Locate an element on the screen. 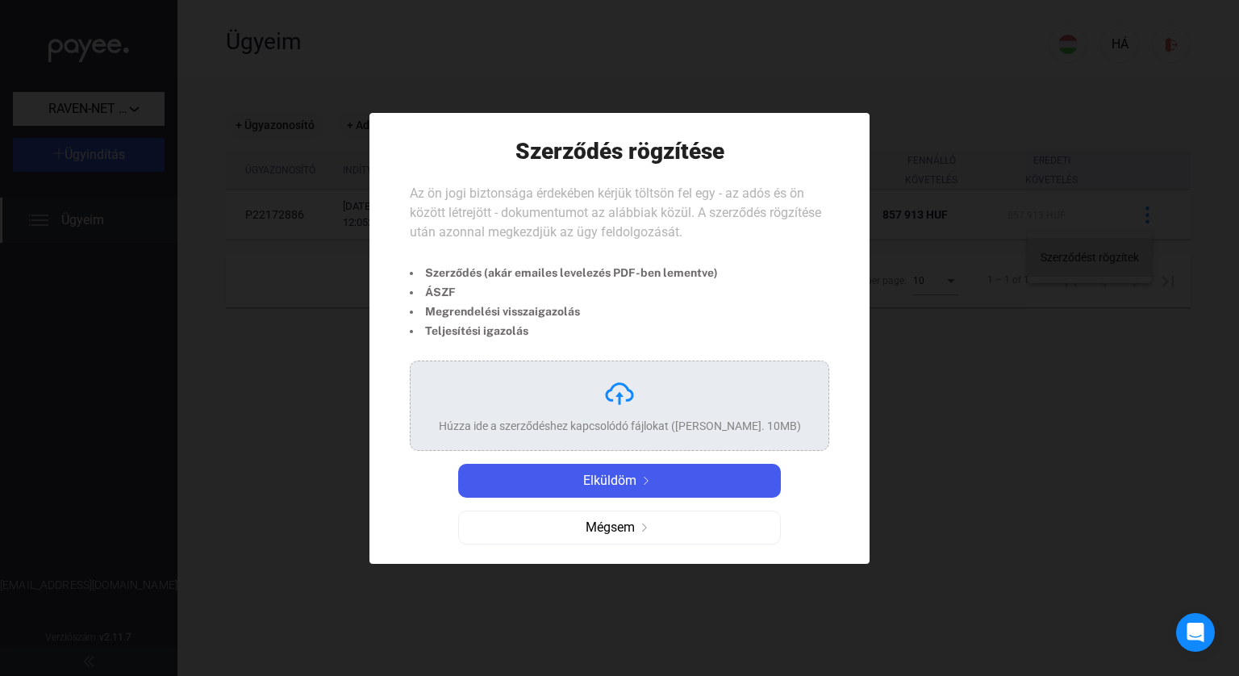 Image resolution: width=1239 pixels, height=676 pixels. img: arrow-right-grey is located at coordinates (644, 527).